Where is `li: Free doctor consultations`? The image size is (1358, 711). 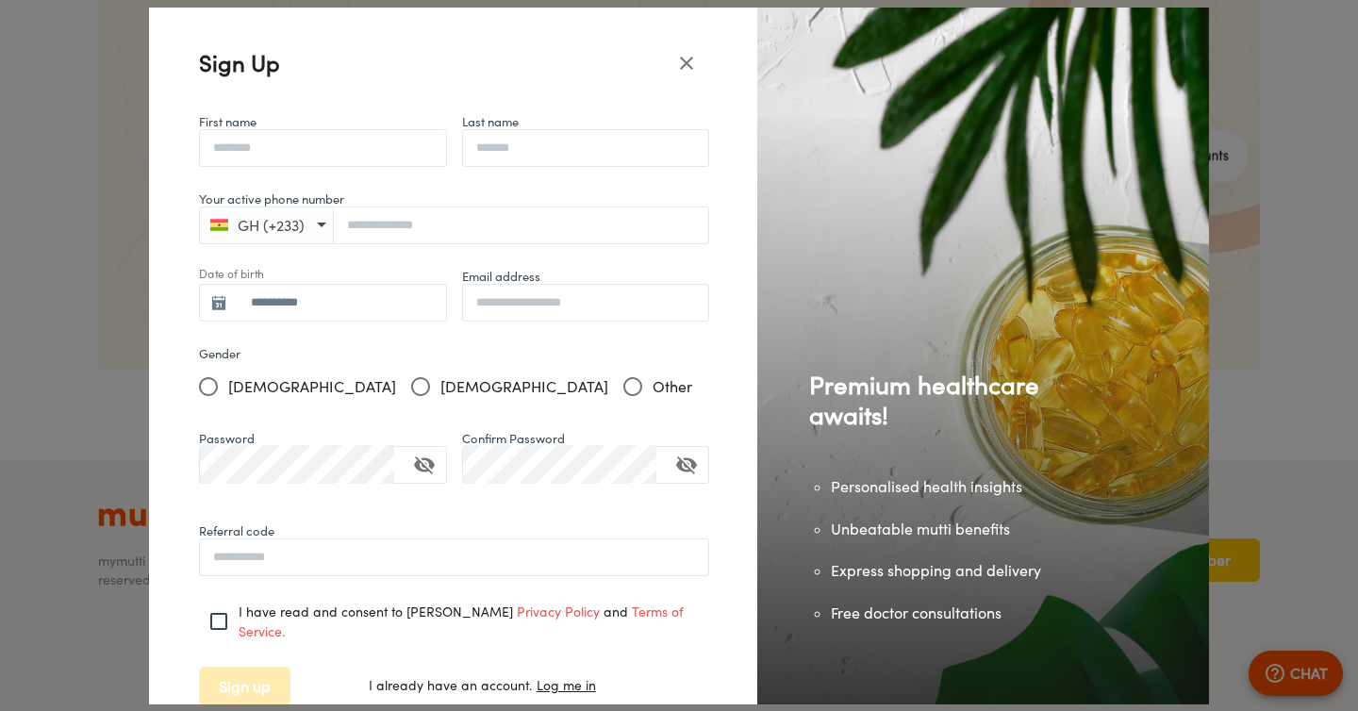 li: Free doctor consultations is located at coordinates (952, 613).